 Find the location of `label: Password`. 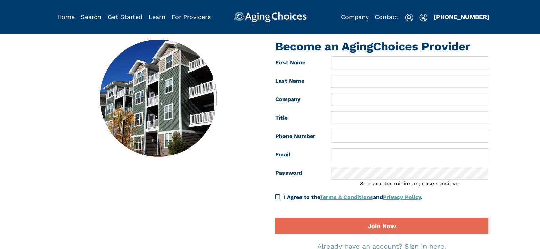

label: Password is located at coordinates (298, 177).